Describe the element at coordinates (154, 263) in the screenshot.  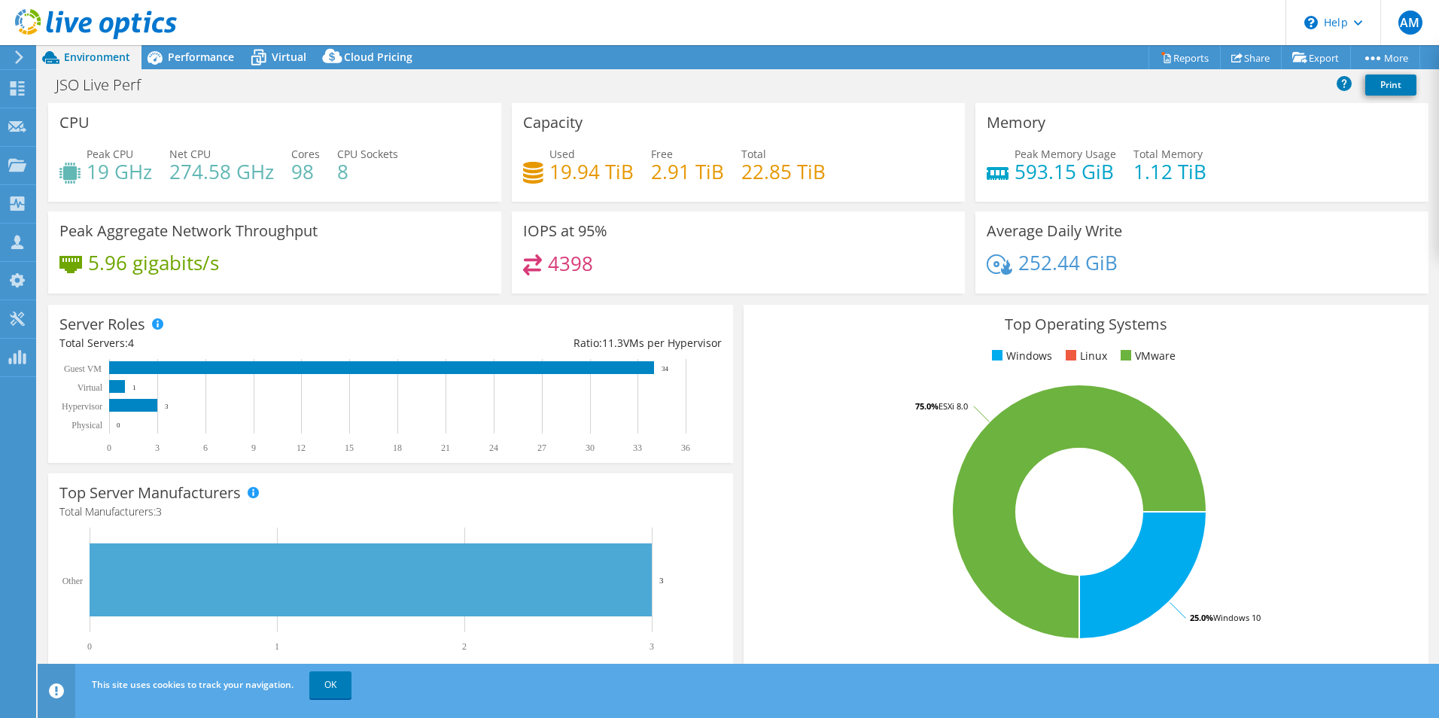
I see `h4: 5.96 gigabits/s` at that location.